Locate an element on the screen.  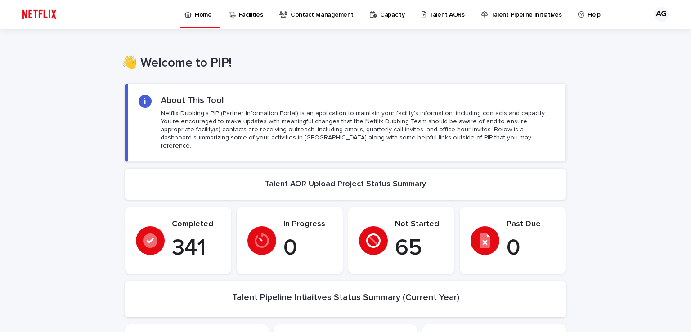
h2: Talent Pipeline Intiaitves Status Summary (Current Year) is located at coordinates (345, 297).